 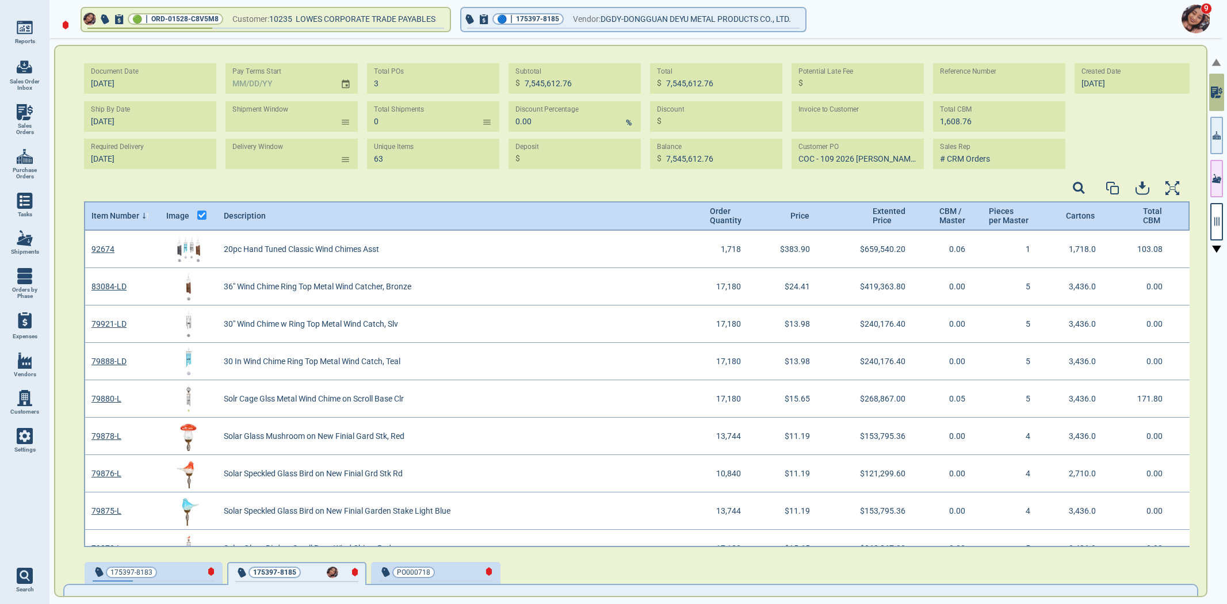 What do you see at coordinates (110, 109) in the screenshot?
I see `label: Ship By Date` at bounding box center [110, 109].